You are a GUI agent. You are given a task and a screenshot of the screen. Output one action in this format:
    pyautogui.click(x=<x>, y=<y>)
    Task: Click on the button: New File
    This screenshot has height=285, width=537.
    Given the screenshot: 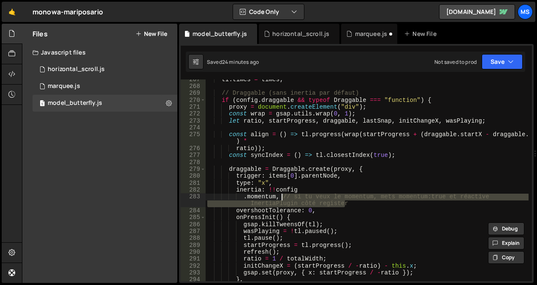 What is the action you would take?
    pyautogui.click(x=151, y=34)
    